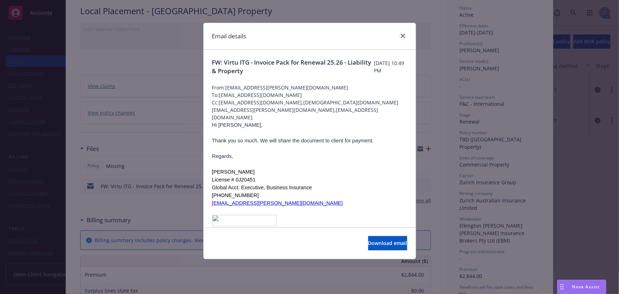  What do you see at coordinates (586, 286) in the screenshot?
I see `span: Nova Assist` at bounding box center [586, 286].